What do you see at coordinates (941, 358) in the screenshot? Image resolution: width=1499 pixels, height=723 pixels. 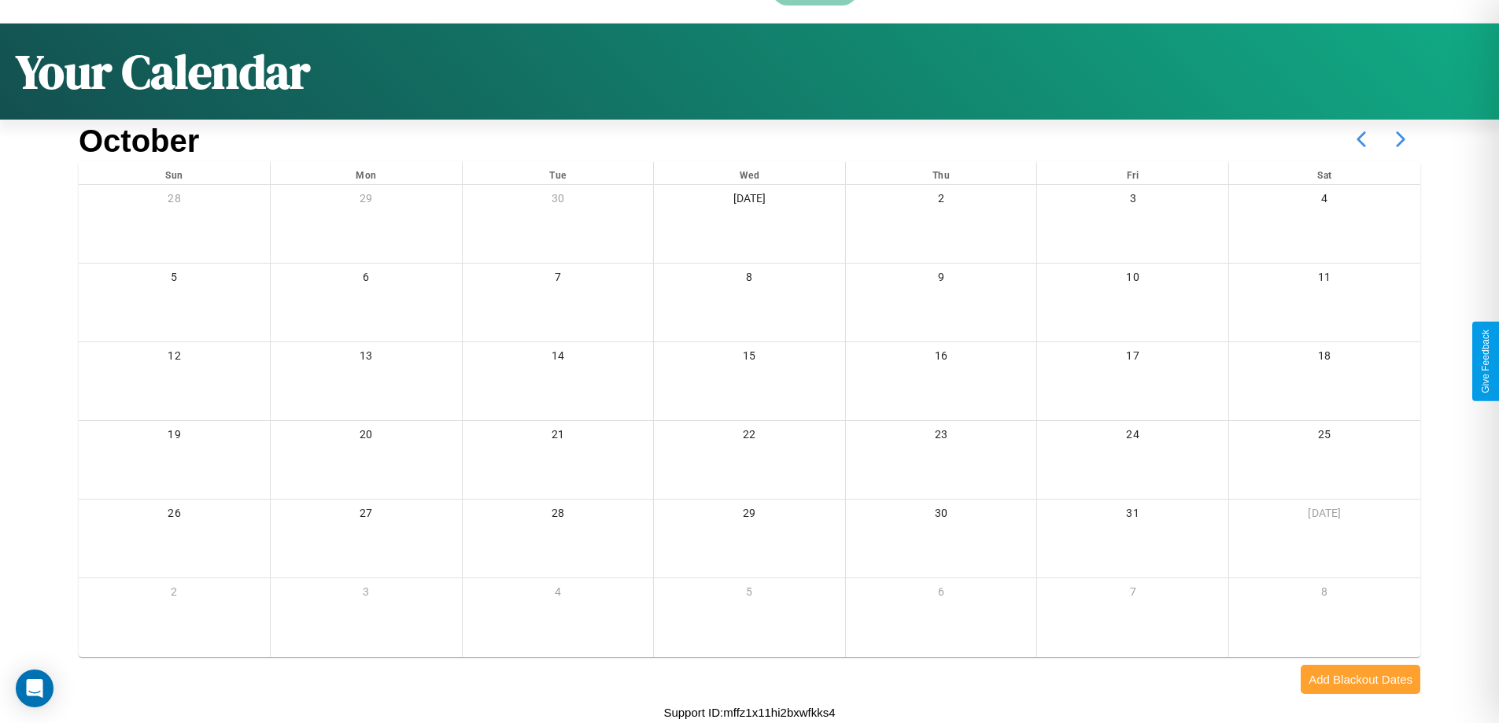 I see `div: 16` at bounding box center [941, 358].